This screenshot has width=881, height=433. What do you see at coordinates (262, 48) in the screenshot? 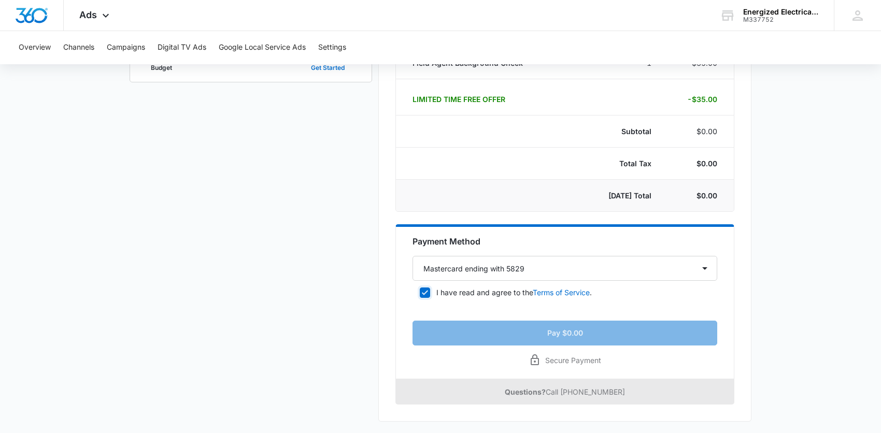
I see `button: Google Local Service Ads` at bounding box center [262, 48].